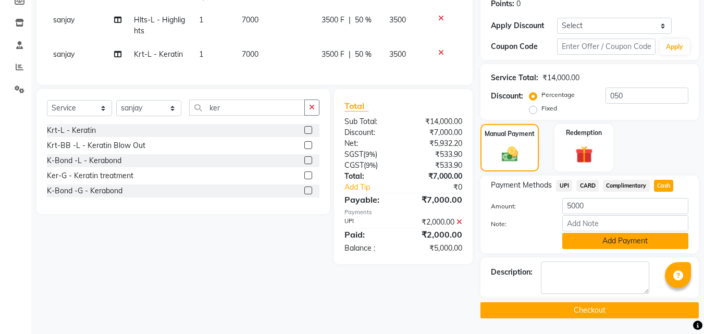  Describe the element at coordinates (158, 54) in the screenshot. I see `span: Krt-L - Keratin` at that location.